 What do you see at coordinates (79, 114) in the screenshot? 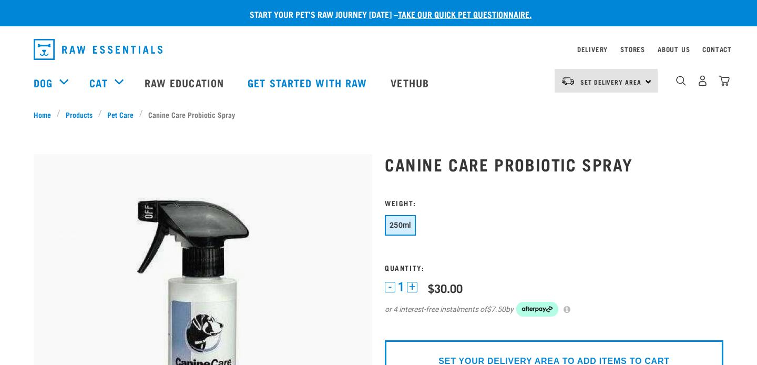
I see `a: Products` at bounding box center [79, 114].